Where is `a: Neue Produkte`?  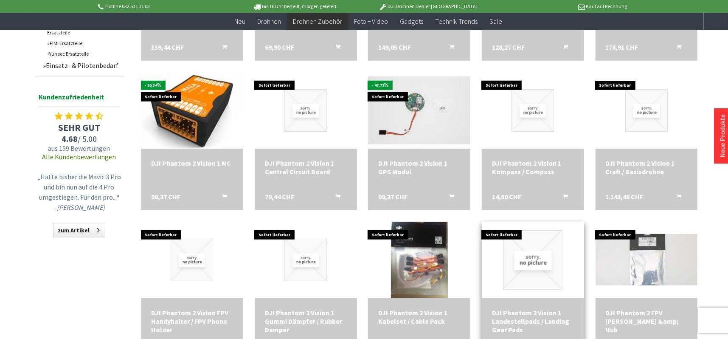
a: Neue Produkte is located at coordinates (722, 136).